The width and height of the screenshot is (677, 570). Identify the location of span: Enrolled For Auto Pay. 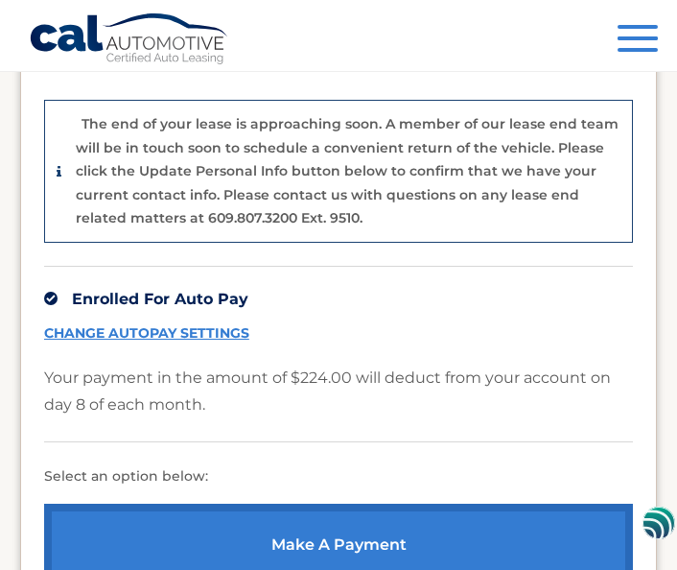
(160, 298).